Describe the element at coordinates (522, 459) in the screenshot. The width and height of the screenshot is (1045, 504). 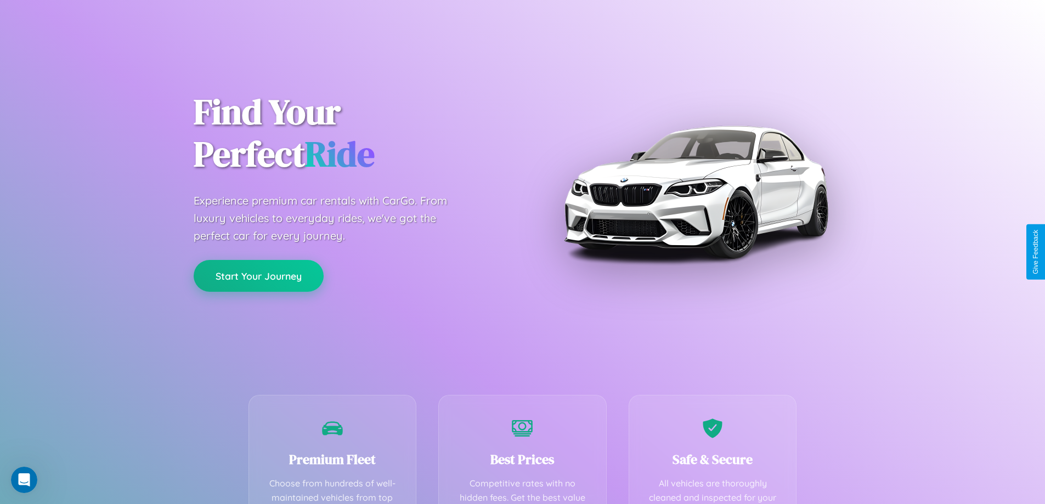
I see `h3: Best Prices` at that location.